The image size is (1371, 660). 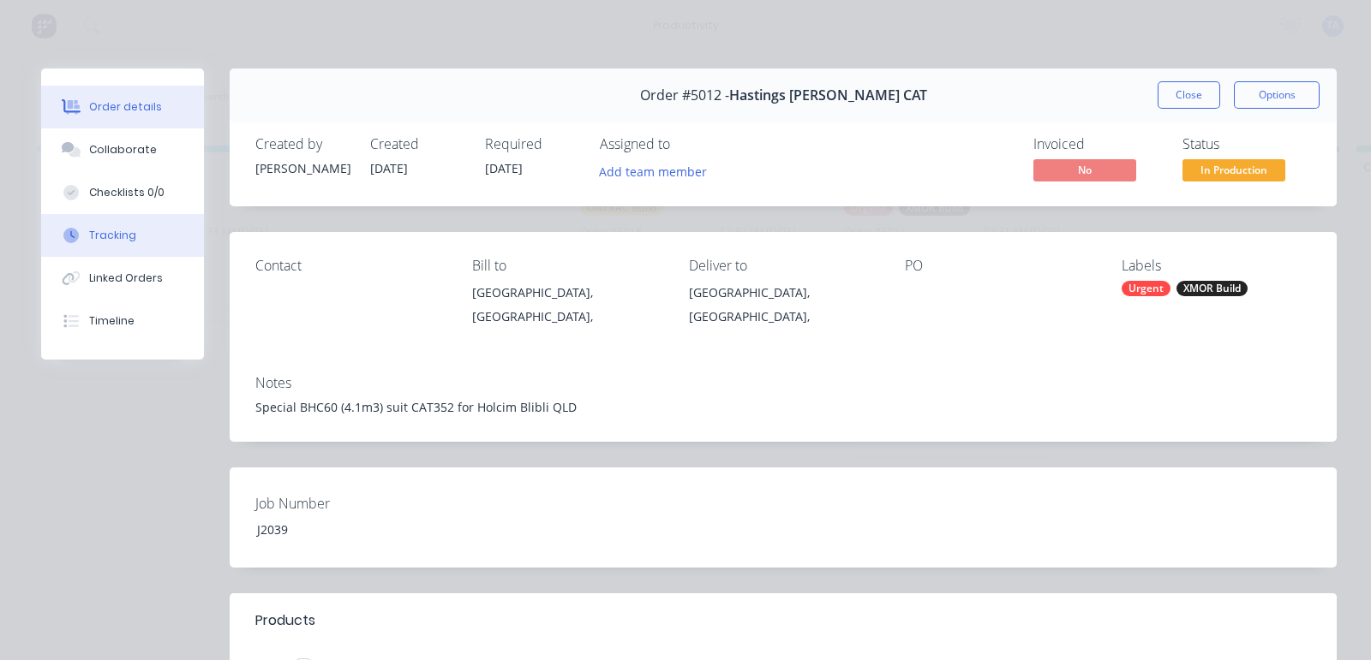 I want to click on span: In Production, so click(x=1234, y=170).